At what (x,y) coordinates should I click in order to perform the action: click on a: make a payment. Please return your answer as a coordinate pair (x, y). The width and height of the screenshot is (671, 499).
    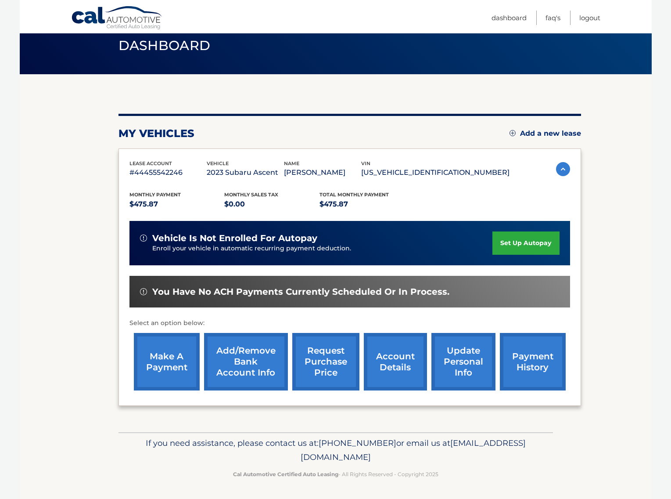
    Looking at the image, I should click on (167, 361).